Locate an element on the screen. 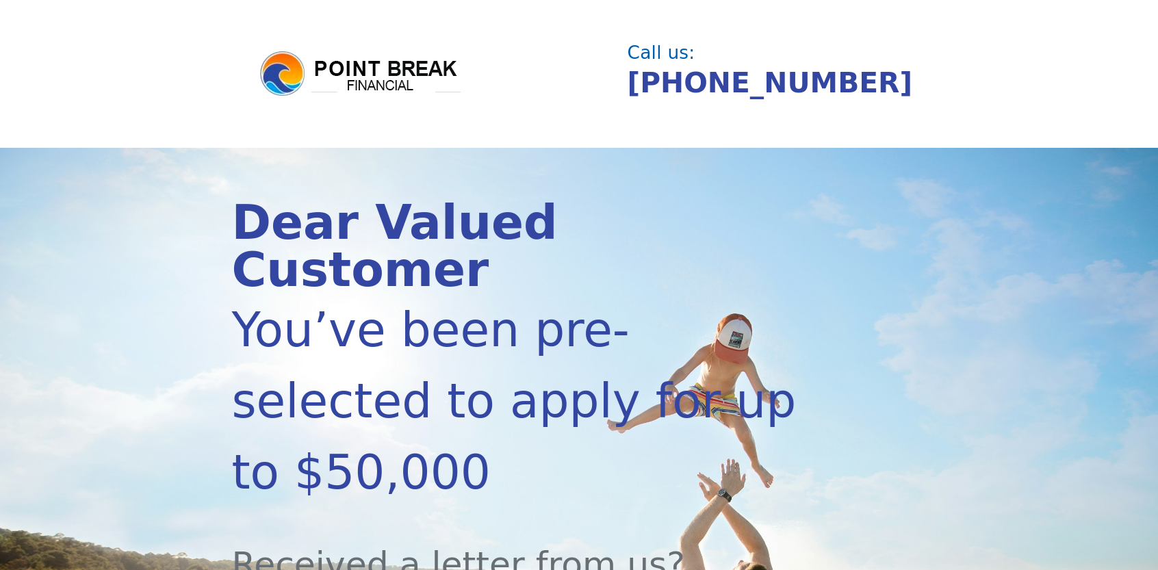 The width and height of the screenshot is (1158, 570). img: logo.png is located at coordinates (361, 74).